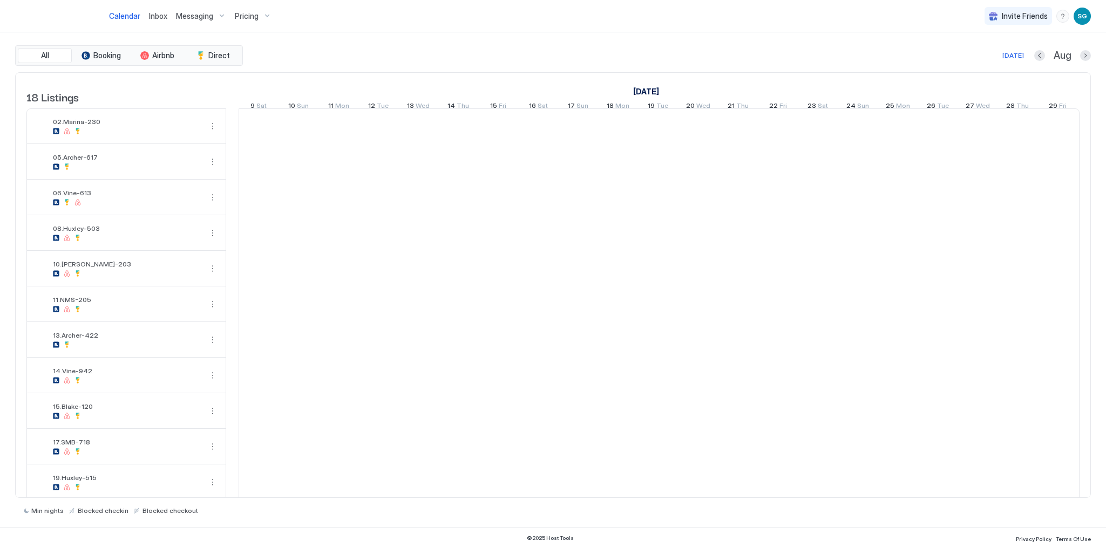  Describe the element at coordinates (247, 16) in the screenshot. I see `span: Pricing` at that location.